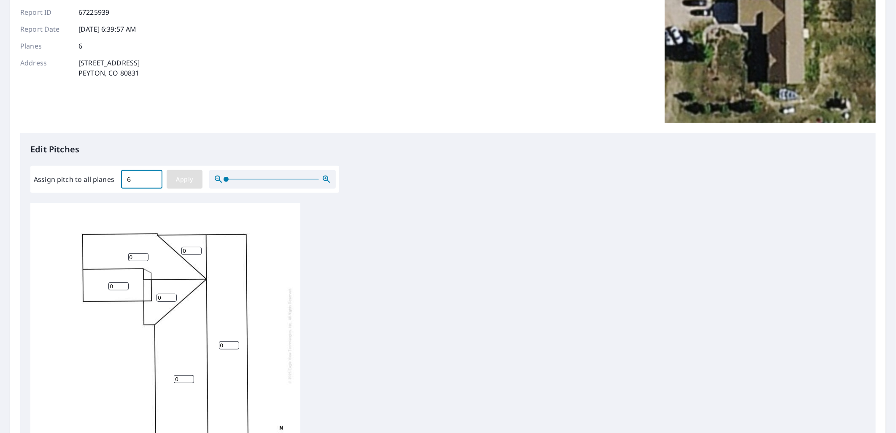 This screenshot has width=896, height=433. What do you see at coordinates (80, 46) in the screenshot?
I see `p: 6` at bounding box center [80, 46].